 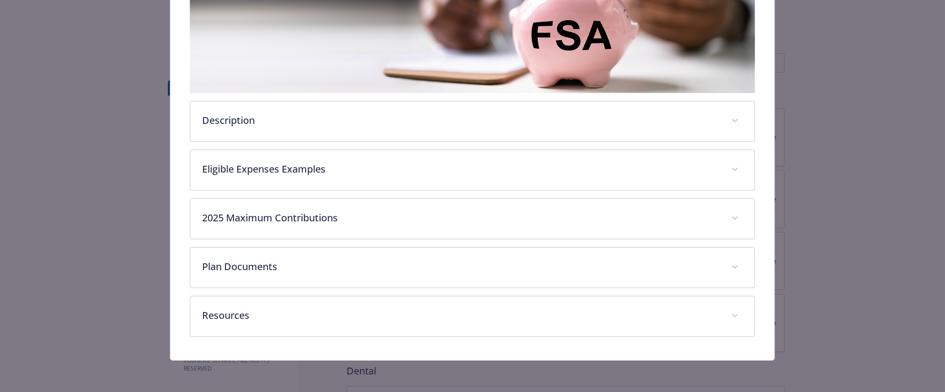 I want to click on div: 2025 Maximum Contributions, so click(x=472, y=219).